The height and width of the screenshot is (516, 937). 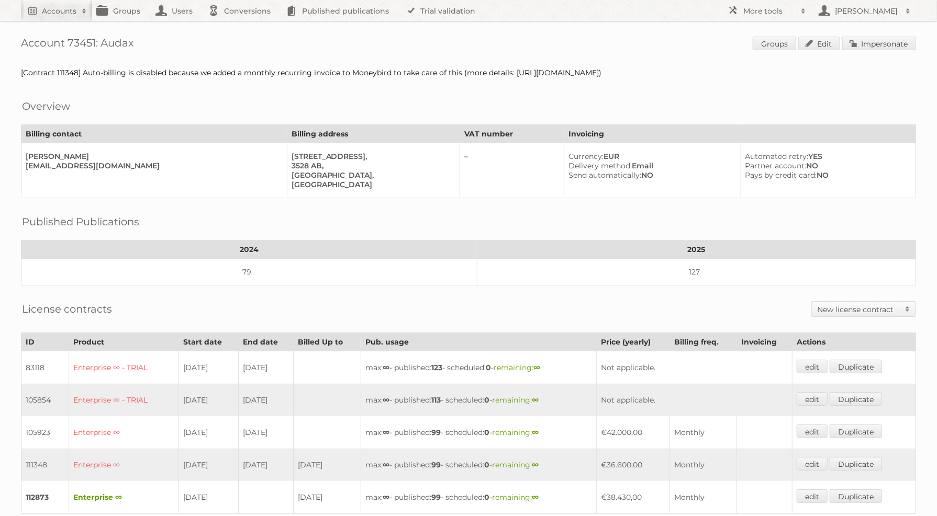 What do you see at coordinates (775, 166) in the screenshot?
I see `span: Partner account:` at bounding box center [775, 166].